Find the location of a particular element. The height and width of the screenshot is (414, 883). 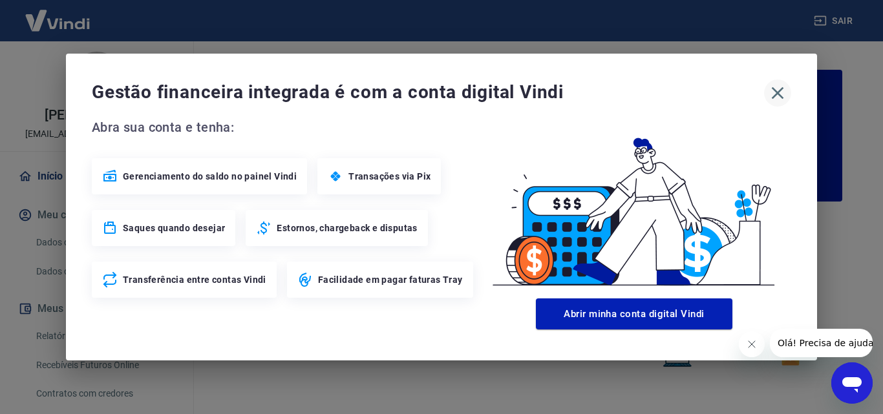

img: Good Billing is located at coordinates (634, 205).